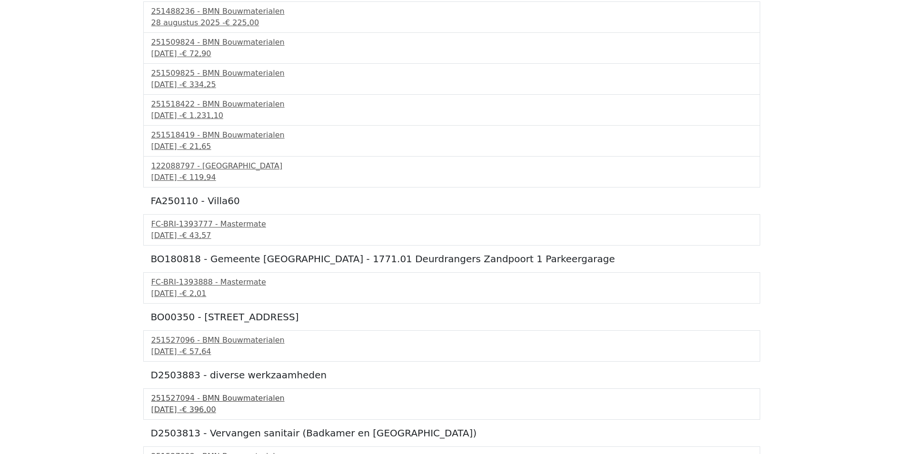  I want to click on span: € 1.231,10, so click(202, 115).